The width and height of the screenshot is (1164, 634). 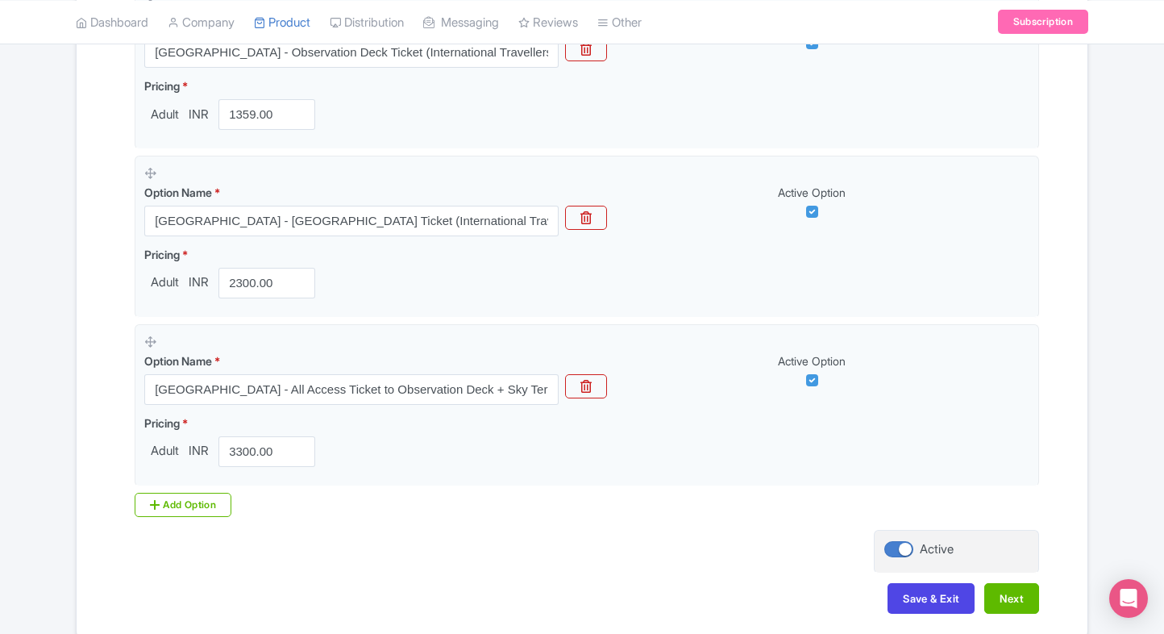 I want to click on button: Next, so click(x=1012, y=598).